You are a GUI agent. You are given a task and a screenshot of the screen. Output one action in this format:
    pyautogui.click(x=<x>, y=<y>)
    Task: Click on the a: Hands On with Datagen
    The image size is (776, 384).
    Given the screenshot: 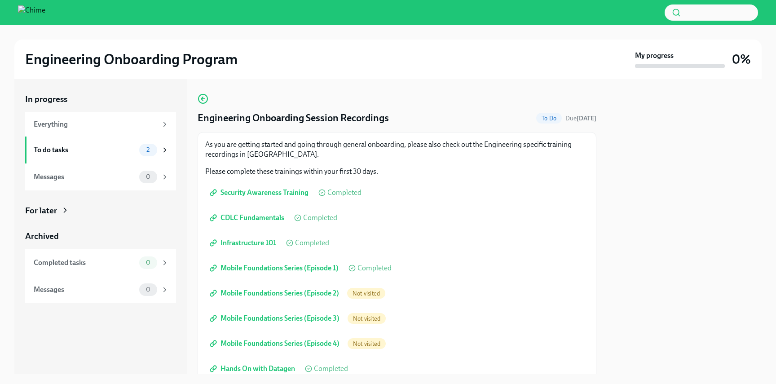 What is the action you would take?
    pyautogui.click(x=253, y=369)
    